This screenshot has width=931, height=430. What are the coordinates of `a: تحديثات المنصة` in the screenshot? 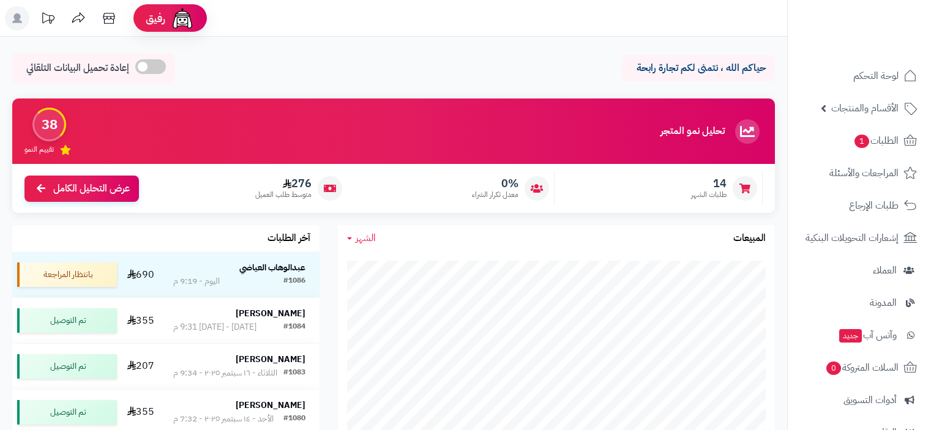 It's located at (48, 20).